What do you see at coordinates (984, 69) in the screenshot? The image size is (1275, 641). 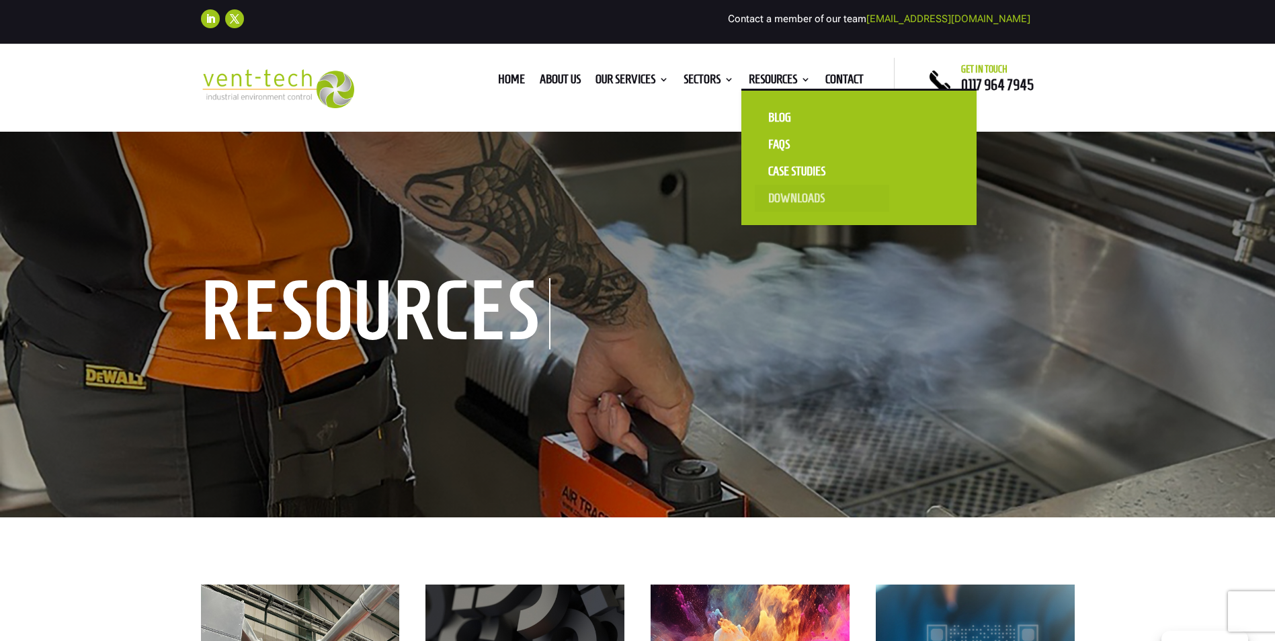 I see `span: Get in touch` at bounding box center [984, 69].